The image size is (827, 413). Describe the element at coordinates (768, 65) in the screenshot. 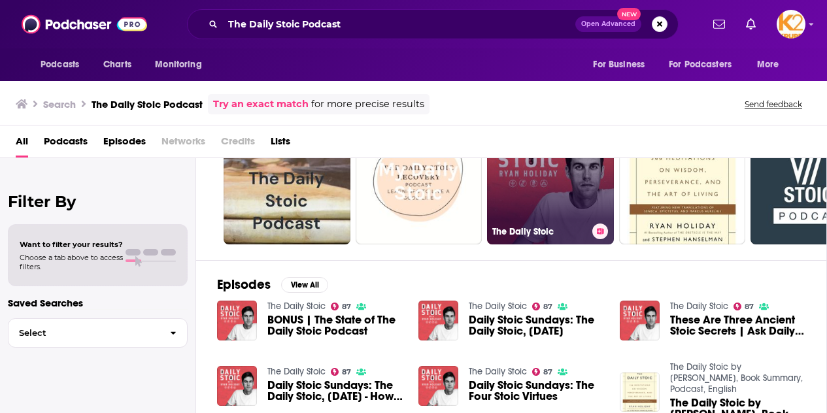

I see `span: More` at that location.